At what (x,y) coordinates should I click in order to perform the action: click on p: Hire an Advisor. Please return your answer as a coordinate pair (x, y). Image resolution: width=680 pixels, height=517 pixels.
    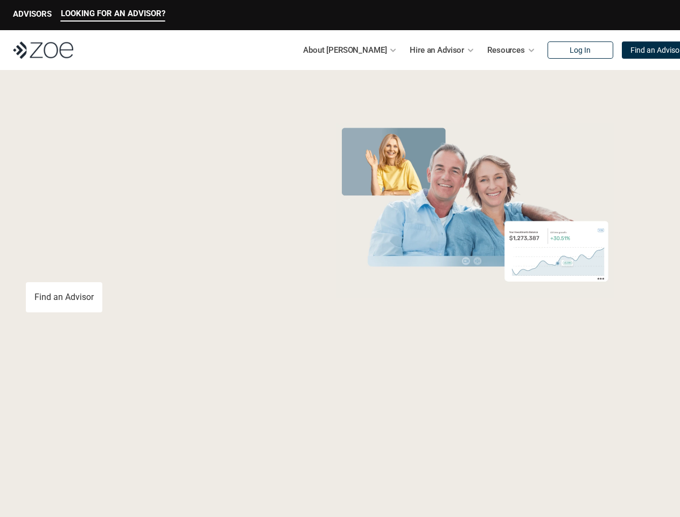
    Looking at the image, I should click on (437, 50).